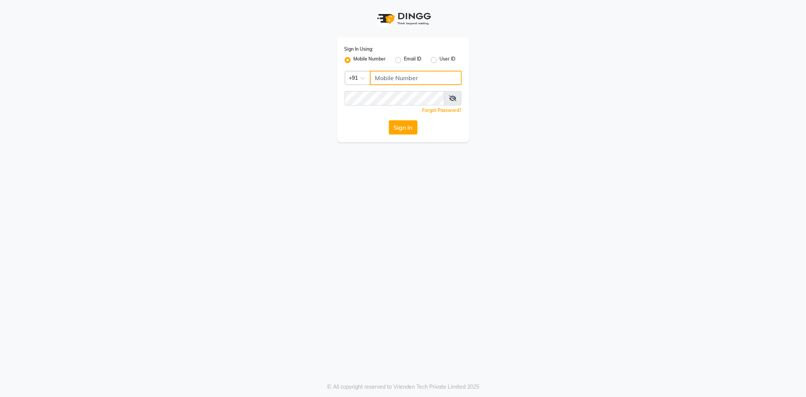 The width and height of the screenshot is (806, 397). What do you see at coordinates (448, 60) in the screenshot?
I see `label: User ID` at bounding box center [448, 60].